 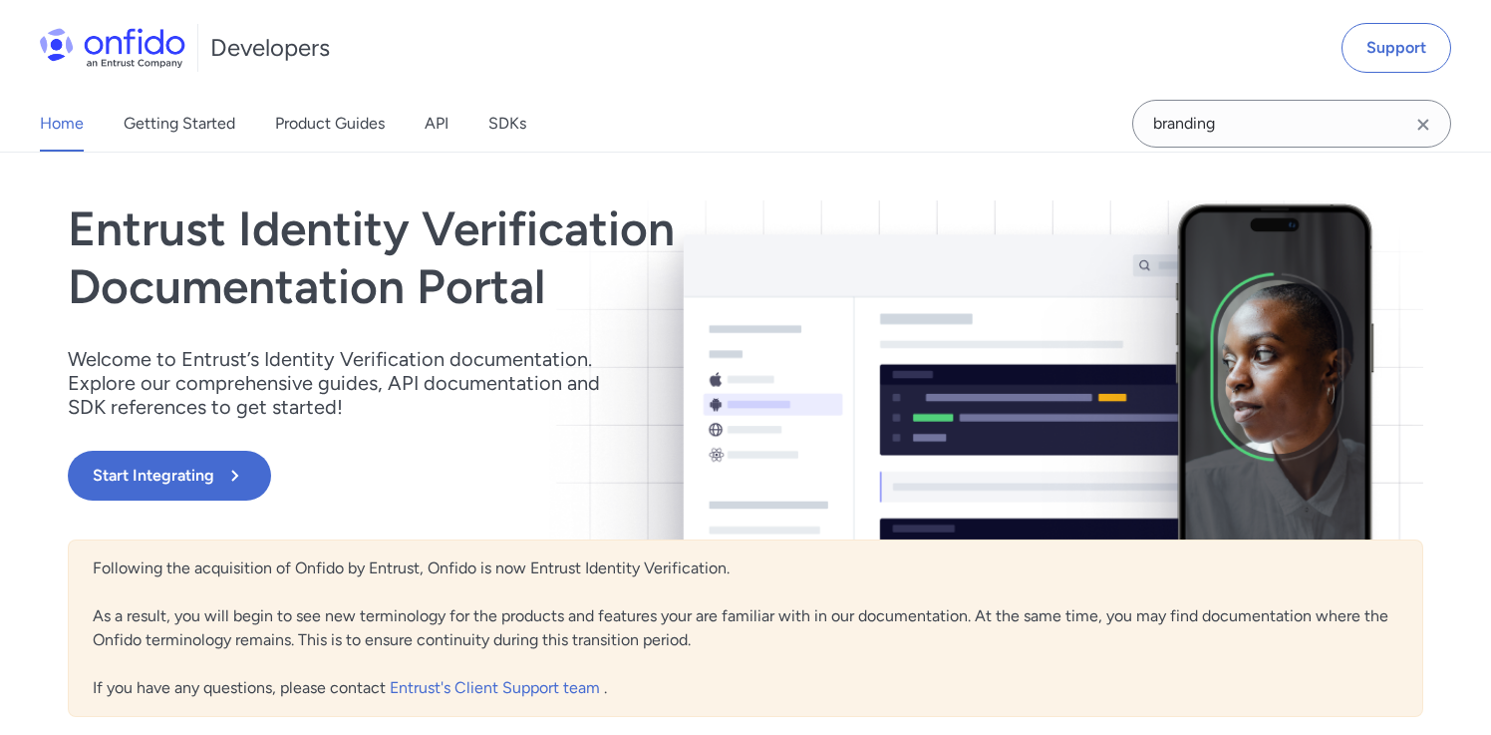 I want to click on h1: Entrust Identity Verification Documentation Portal, so click(x=542, y=257).